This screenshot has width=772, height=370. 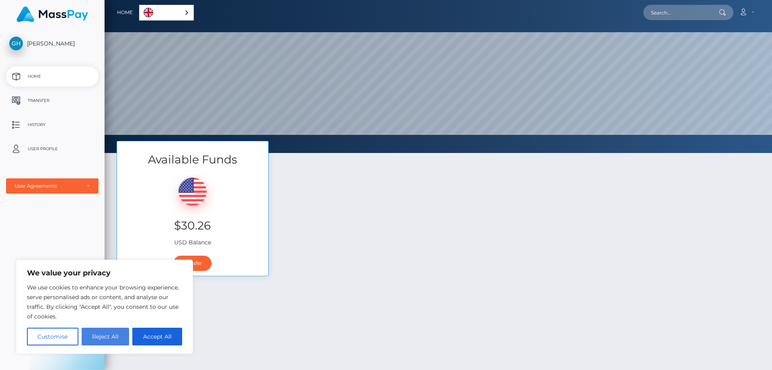 What do you see at coordinates (48, 186) in the screenshot?
I see `div: User Agreements` at bounding box center [48, 186].